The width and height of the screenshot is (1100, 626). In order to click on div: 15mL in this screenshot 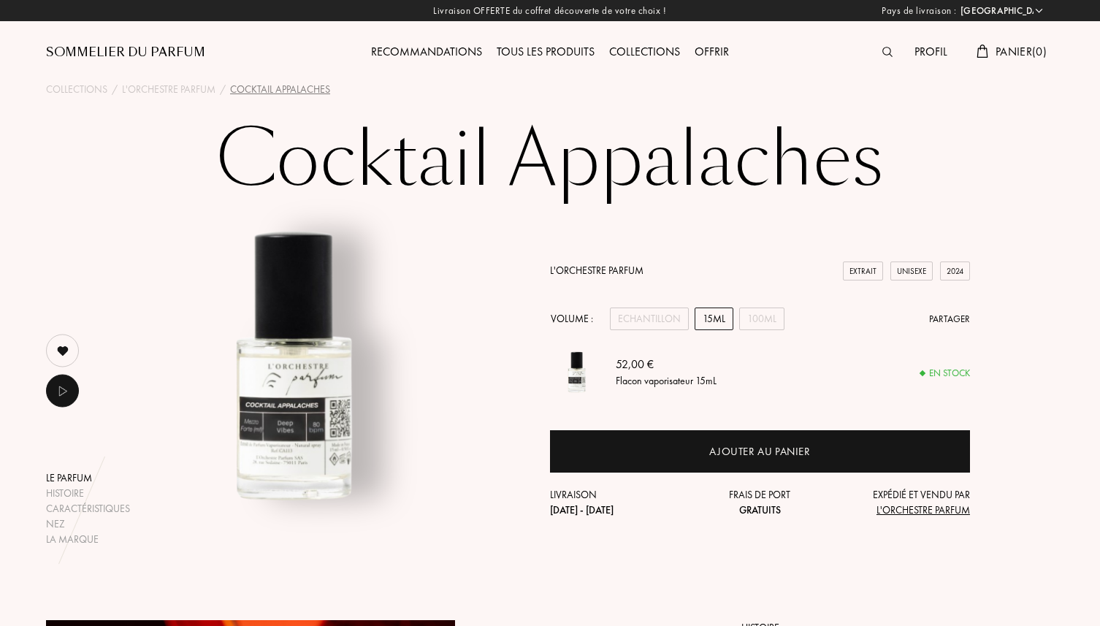, I will do `click(714, 318)`.